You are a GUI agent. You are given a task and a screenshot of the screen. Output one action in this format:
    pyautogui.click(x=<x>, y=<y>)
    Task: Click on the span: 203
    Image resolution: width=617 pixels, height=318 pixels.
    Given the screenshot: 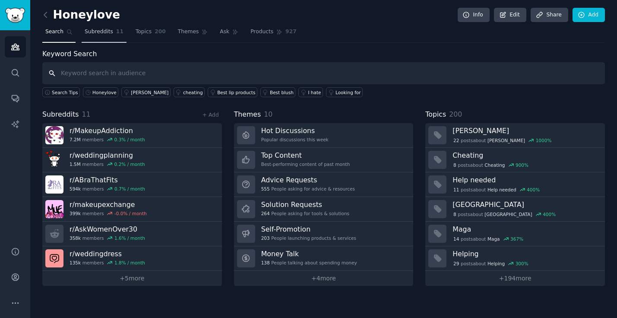 What is the action you would take?
    pyautogui.click(x=266, y=238)
    